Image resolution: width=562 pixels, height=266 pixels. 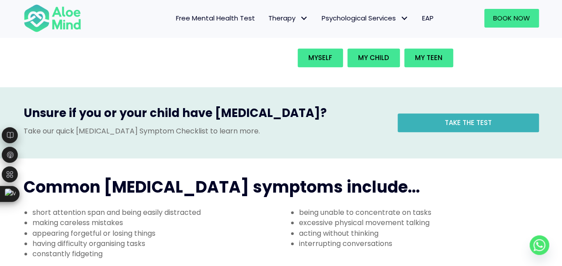 What do you see at coordinates (423, 212) in the screenshot?
I see `li: being unable to concentrate on tasks` at bounding box center [423, 212].